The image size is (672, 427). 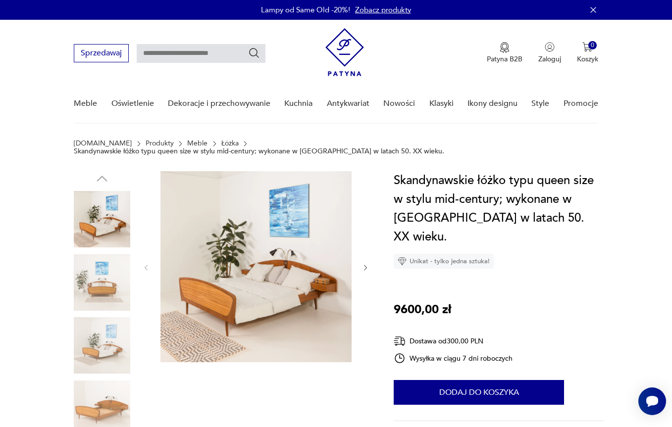 What do you see at coordinates (444, 262) in the screenshot?
I see `div: Unikat - tylko jedna sztuka!` at bounding box center [444, 262].